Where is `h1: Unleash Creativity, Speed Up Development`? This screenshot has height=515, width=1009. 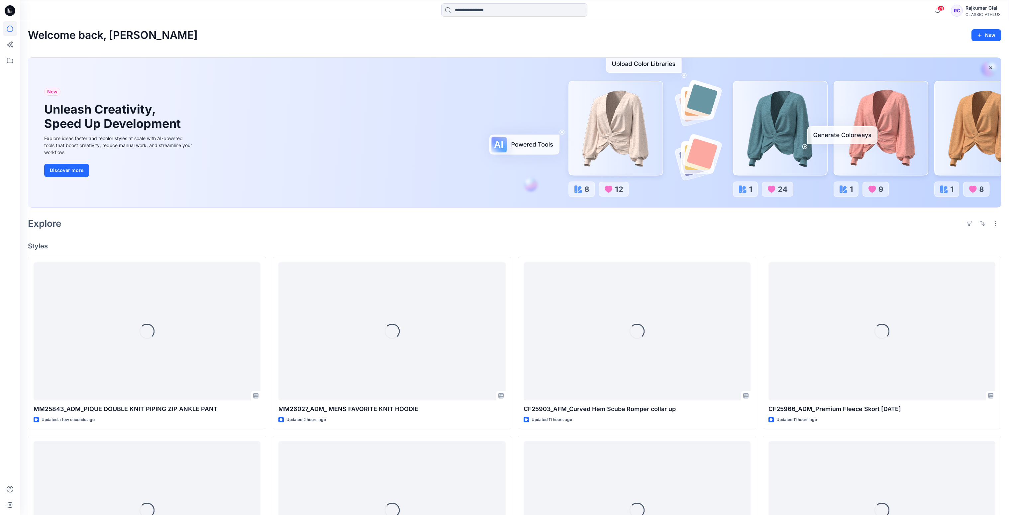
h1: Unleash Creativity, Speed Up Development is located at coordinates (114, 117).